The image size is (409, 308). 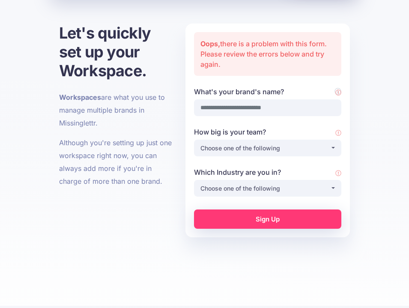 I want to click on strong: Oops,, so click(x=210, y=44).